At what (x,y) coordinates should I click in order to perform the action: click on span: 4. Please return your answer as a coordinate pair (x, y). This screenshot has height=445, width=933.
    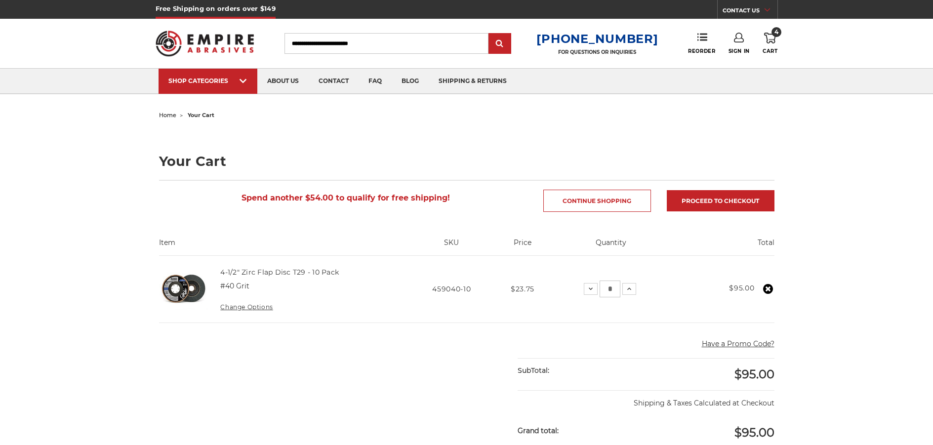
    Looking at the image, I should click on (776, 32).